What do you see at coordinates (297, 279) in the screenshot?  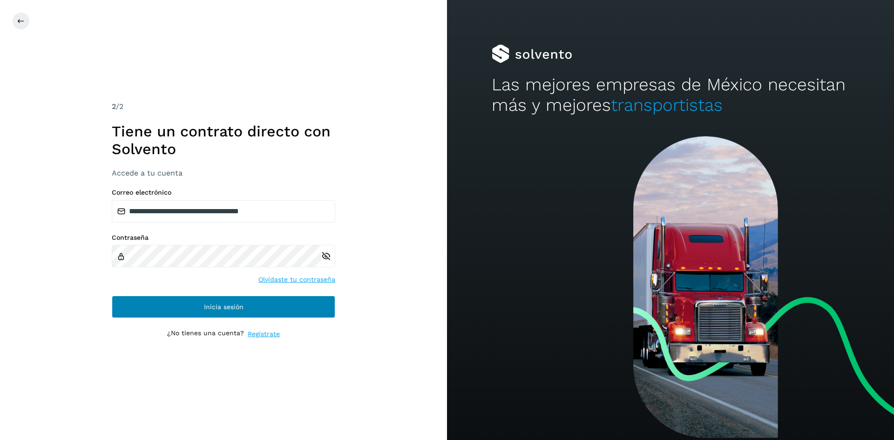 I see `a: Olvidaste tu contraseña` at bounding box center [297, 279].